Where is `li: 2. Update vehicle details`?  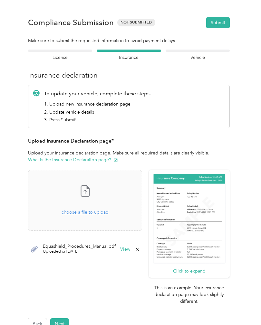 li: 2. Update vehicle details is located at coordinates (98, 112).